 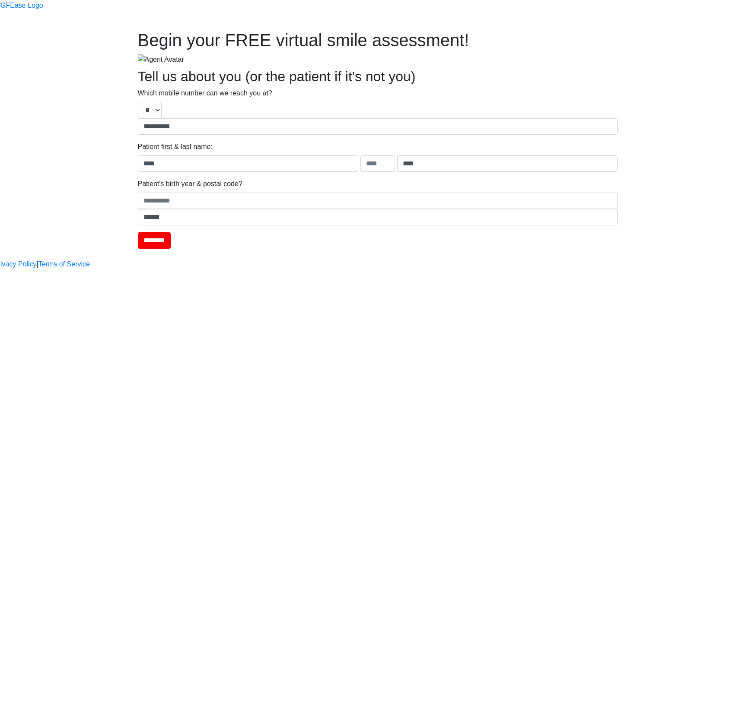 I want to click on img: Agent Avatar, so click(x=161, y=60).